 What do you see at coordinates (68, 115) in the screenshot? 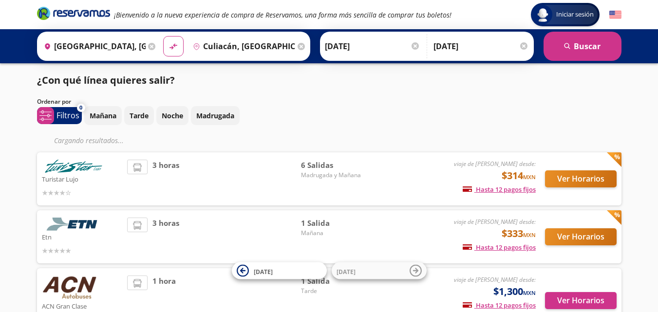
I see `p: Filtros` at bounding box center [68, 115].